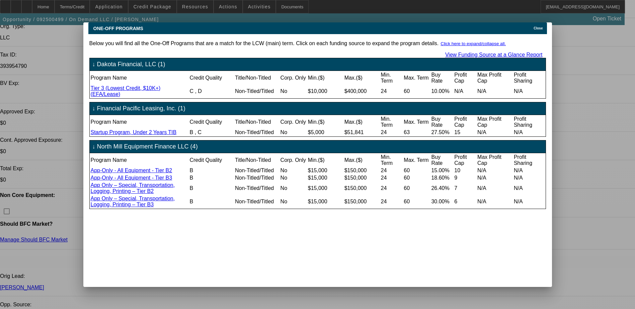  Describe the element at coordinates (294, 78) in the screenshot. I see `td: Corp. Only` at that location.